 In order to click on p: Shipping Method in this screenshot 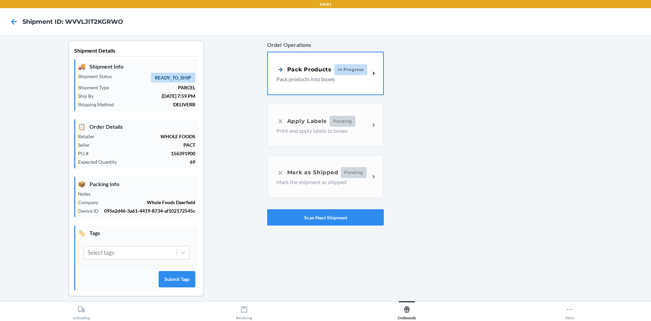, I will do `click(99, 104)`.